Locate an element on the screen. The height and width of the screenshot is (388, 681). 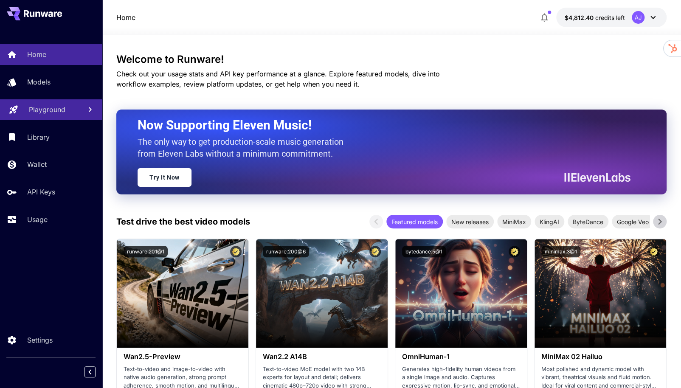
button: minimax:3@1 is located at coordinates (561, 251).